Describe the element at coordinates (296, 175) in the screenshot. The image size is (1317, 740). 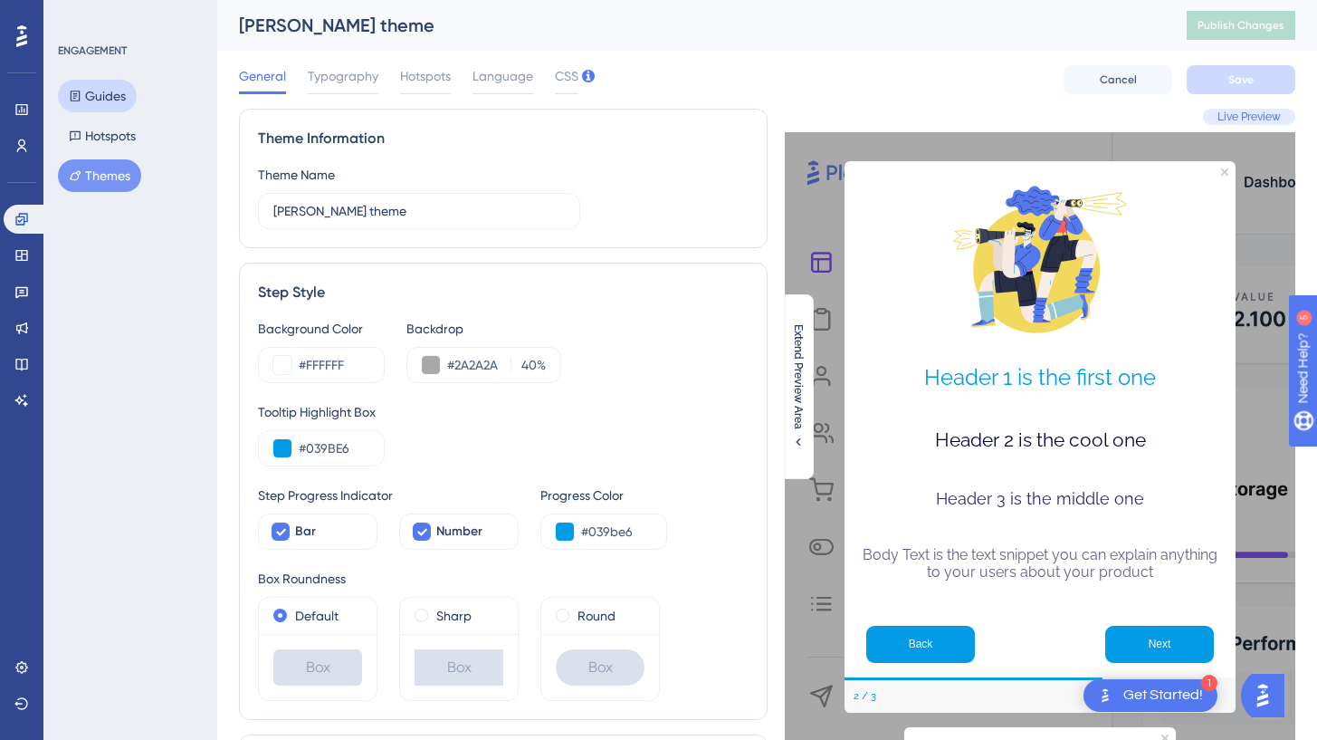
I see `div: Theme Name` at that location.